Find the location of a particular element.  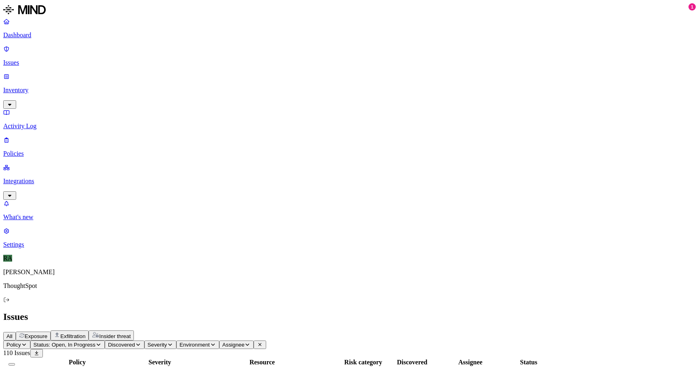

span: Exposure is located at coordinates (36, 336).